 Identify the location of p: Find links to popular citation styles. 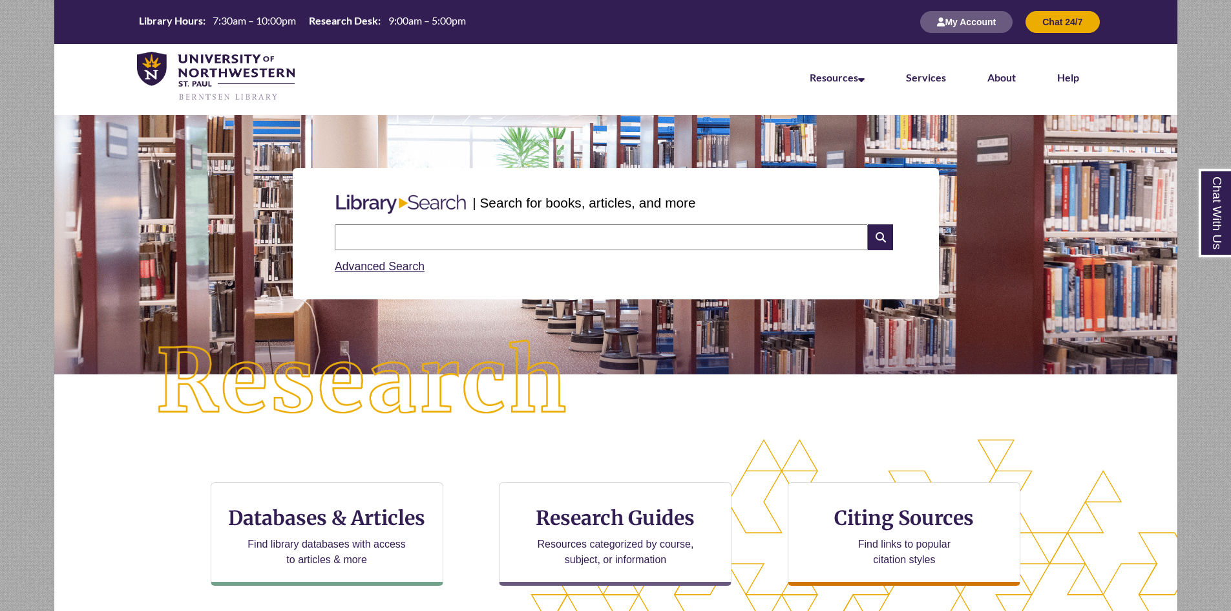
(904, 552).